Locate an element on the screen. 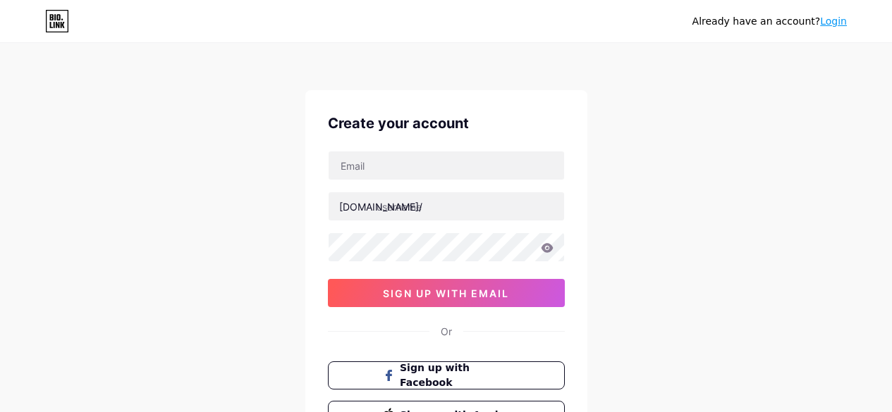  a: Sign up with Facebook is located at coordinates (446, 376).